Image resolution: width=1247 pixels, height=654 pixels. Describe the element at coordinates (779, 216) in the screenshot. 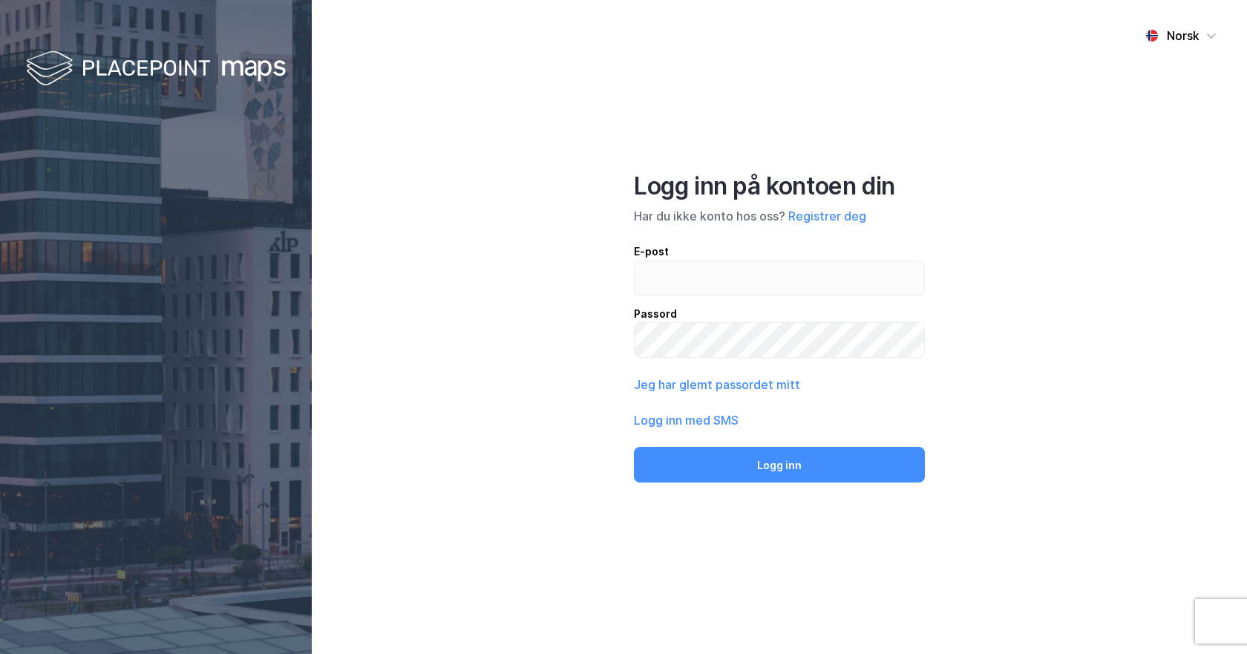

I see `div: Har du ikke konto hos oss?` at that location.